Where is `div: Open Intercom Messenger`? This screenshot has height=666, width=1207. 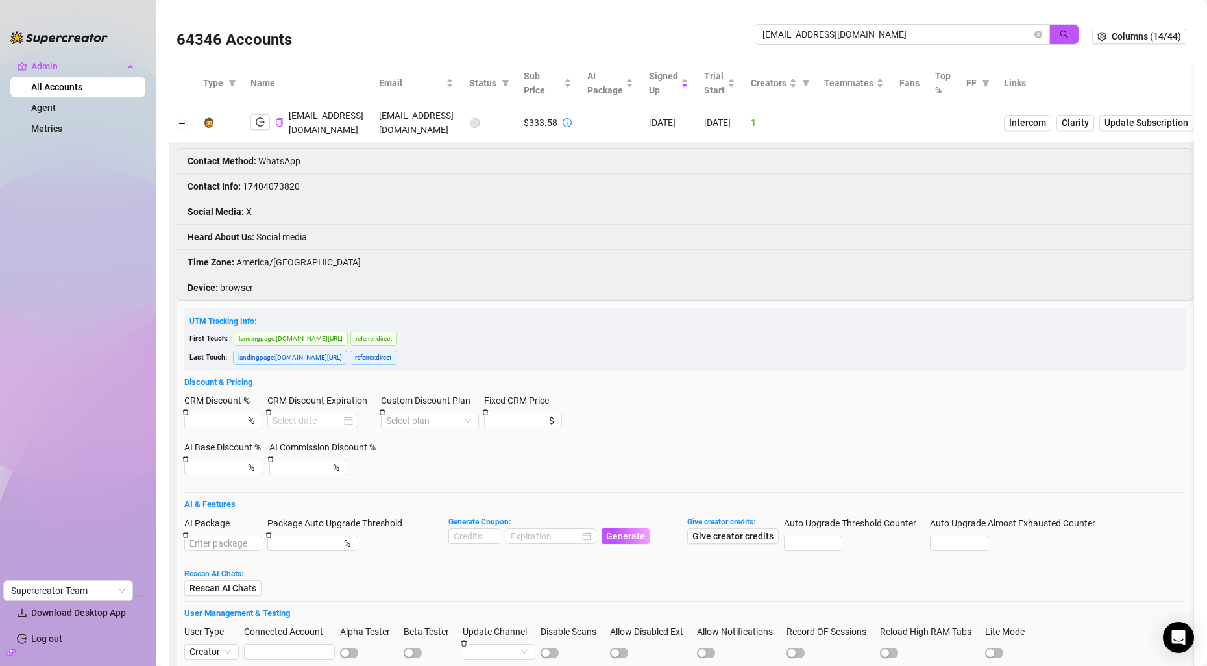 div: Open Intercom Messenger is located at coordinates (1179, 637).